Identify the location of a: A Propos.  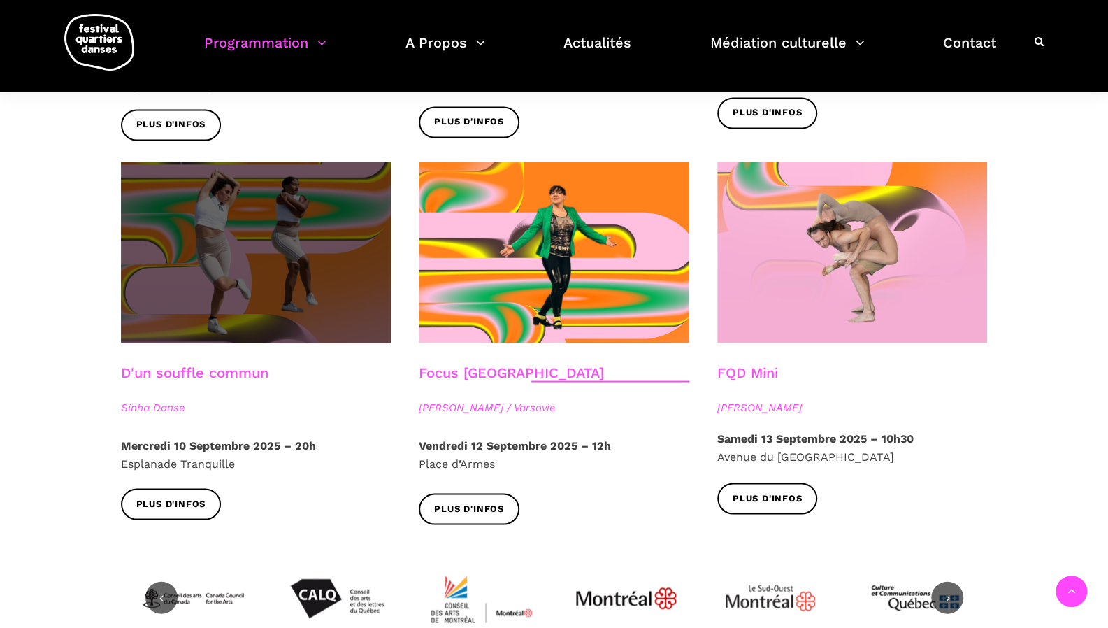
(445, 51).